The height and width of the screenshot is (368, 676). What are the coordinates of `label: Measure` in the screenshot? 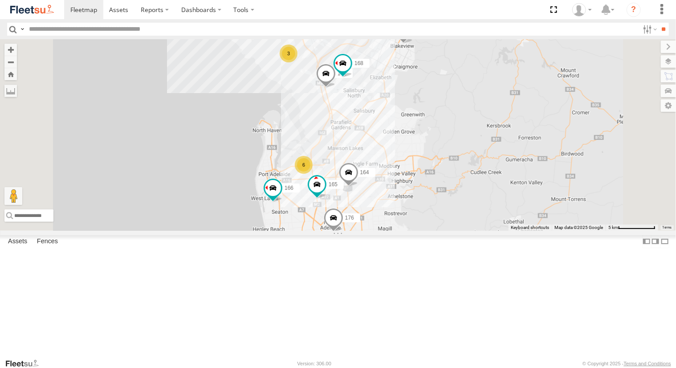 It's located at (11, 91).